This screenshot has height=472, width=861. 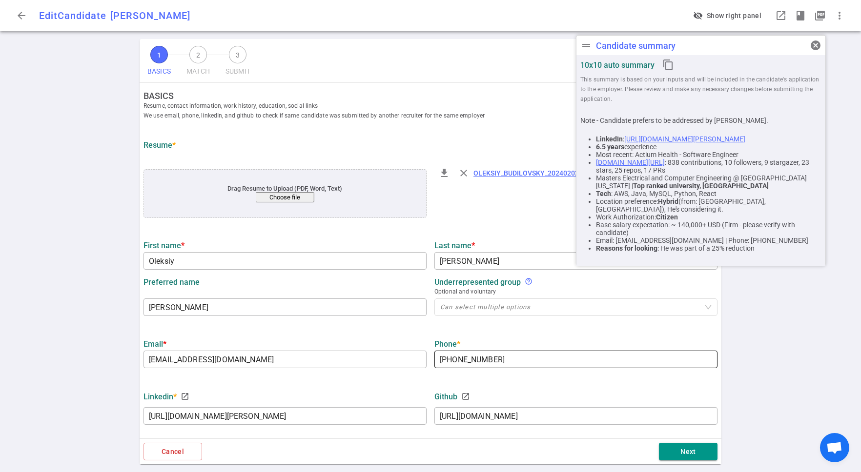 What do you see at coordinates (545, 173) in the screenshot?
I see `a: OLEKSIY_BUDILOVSKY_20240202_154156.pdf` at bounding box center [545, 173].